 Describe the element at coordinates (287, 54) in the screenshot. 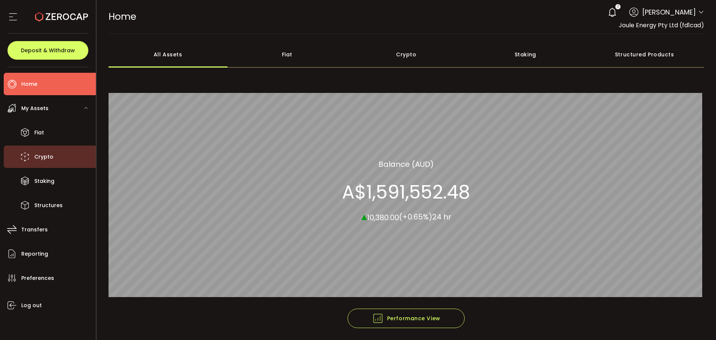

I see `div: Fiat` at that location.